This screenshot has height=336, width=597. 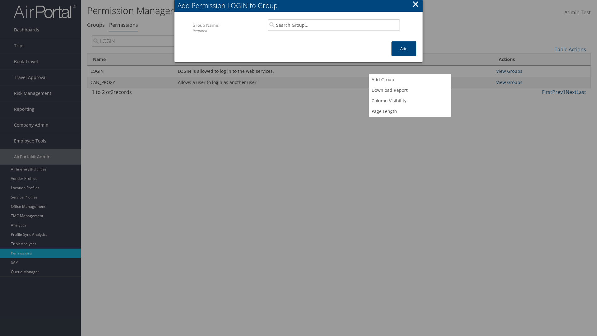 I want to click on button: Add, so click(x=404, y=49).